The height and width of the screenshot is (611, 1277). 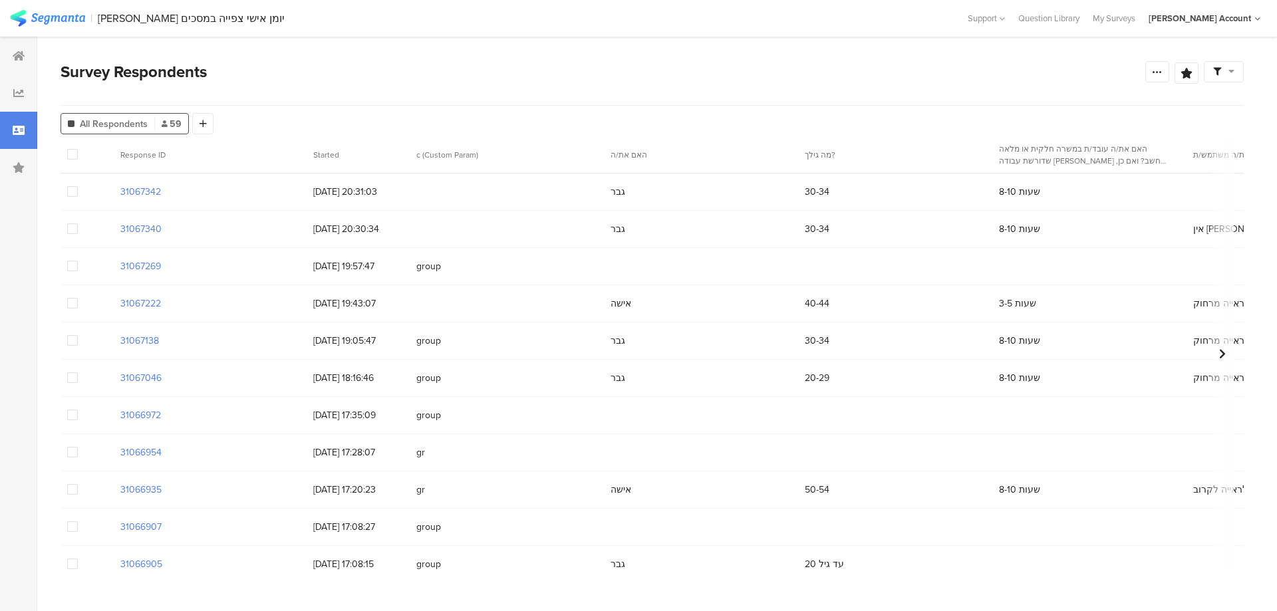 I want to click on section: האם את/ה, so click(x=697, y=155).